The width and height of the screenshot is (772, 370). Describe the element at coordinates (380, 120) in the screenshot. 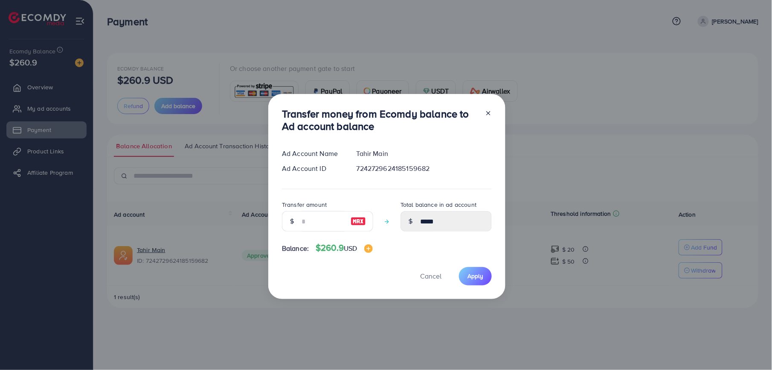

I see `h3: Transfer money from Ecomdy balance to Ad account balance` at that location.